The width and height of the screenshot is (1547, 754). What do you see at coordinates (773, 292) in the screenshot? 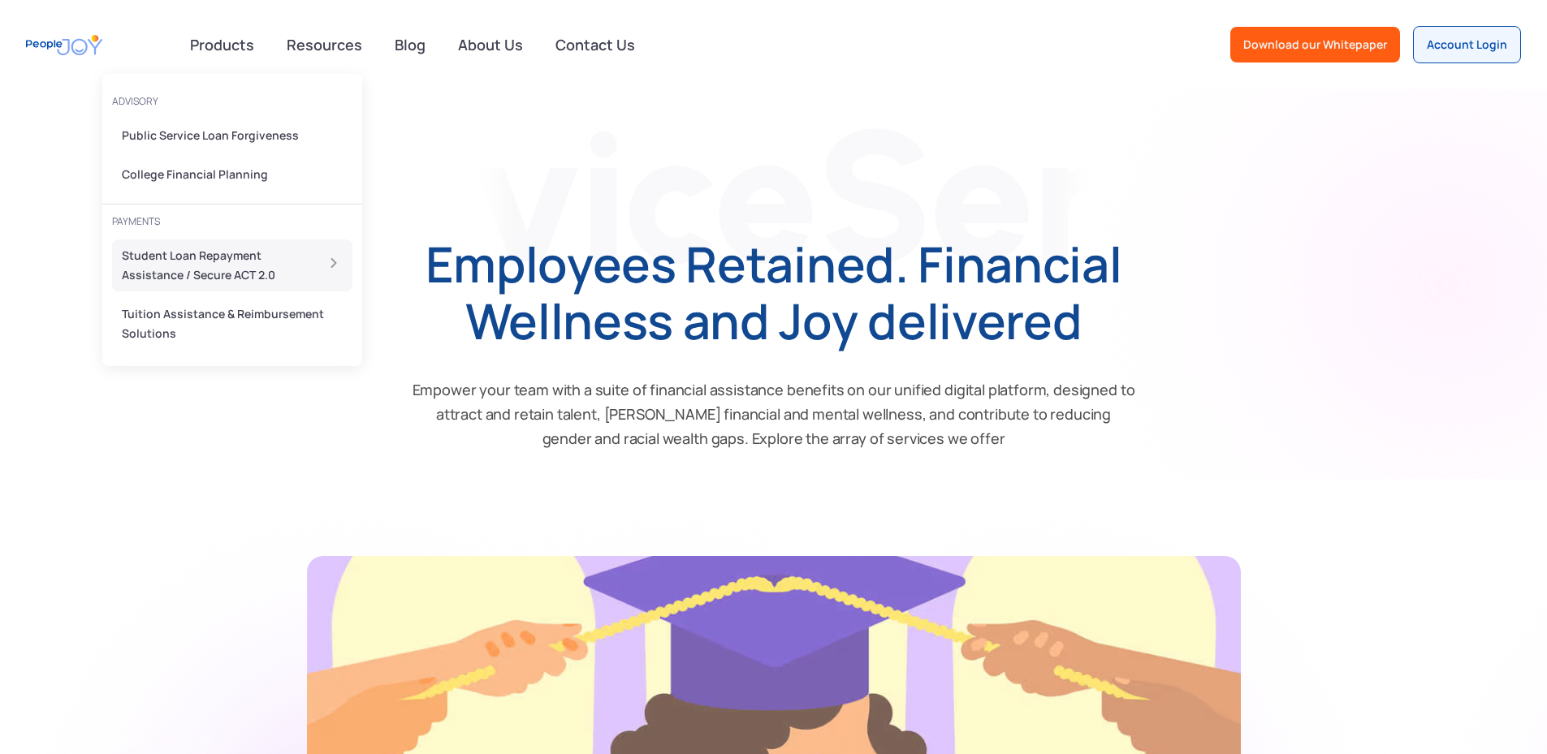
I see `h1: Employees Retained. Financial Wellness and Joy delivered` at bounding box center [773, 292].